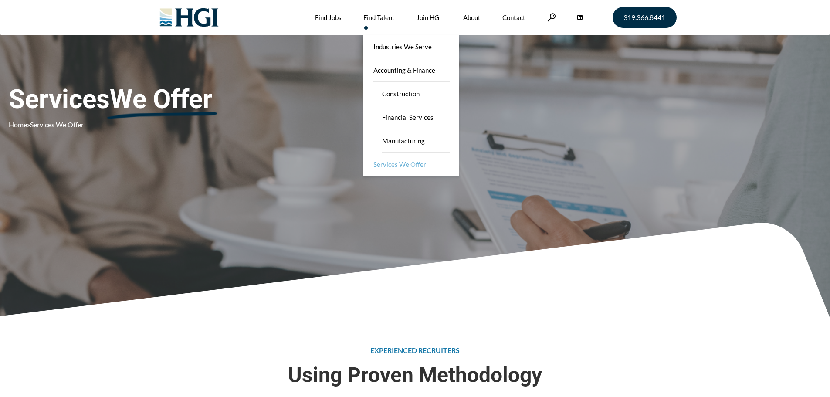 Image resolution: width=830 pixels, height=397 pixels. I want to click on a: Construction, so click(416, 94).